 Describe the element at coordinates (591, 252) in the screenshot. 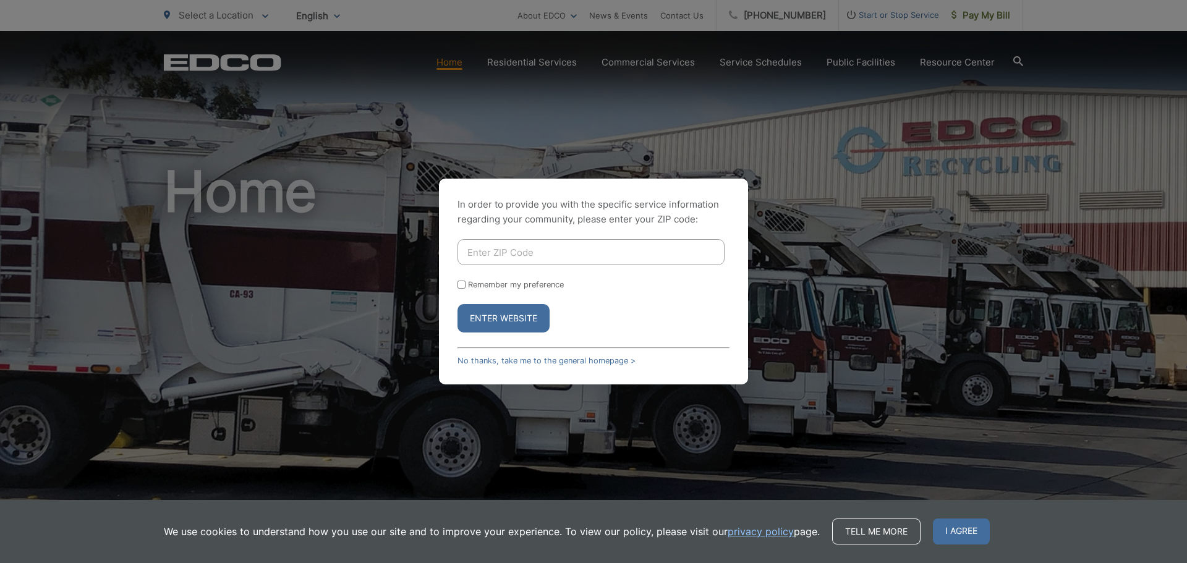

I see `input: Enter ZIP Code` at that location.